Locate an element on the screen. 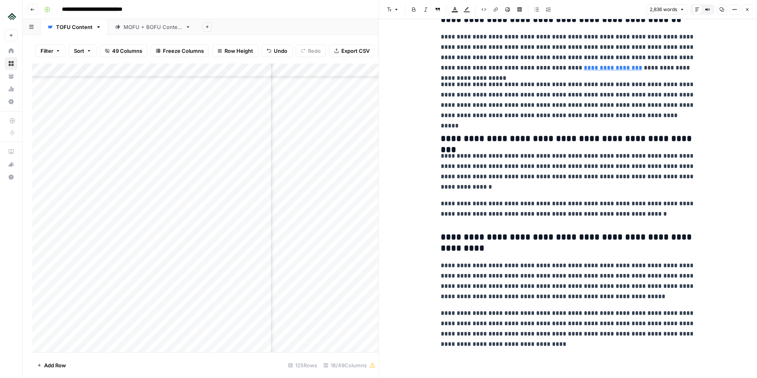 Image resolution: width=757 pixels, height=378 pixels. img: Uplisting Logo is located at coordinates (12, 16).